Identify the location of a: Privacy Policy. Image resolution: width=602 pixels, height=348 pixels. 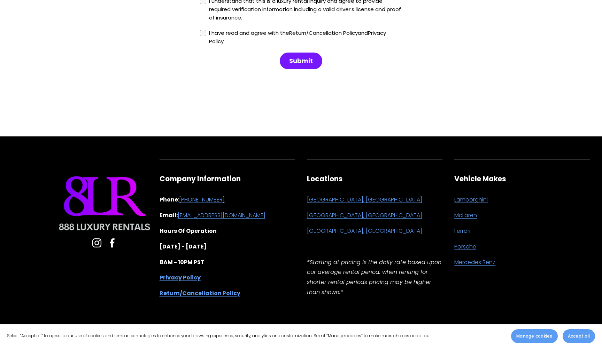
(180, 278).